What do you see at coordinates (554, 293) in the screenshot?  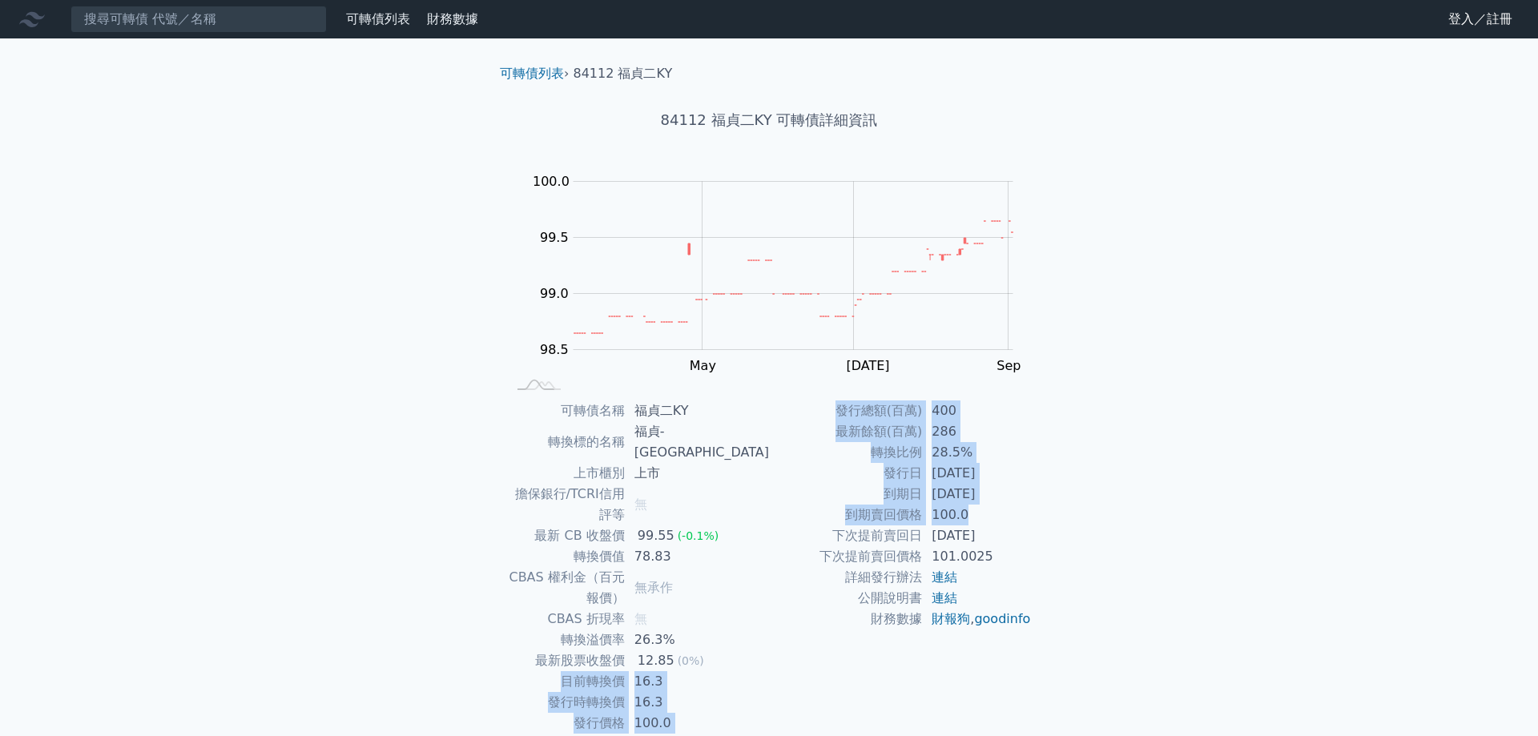 I see `tspan: 99.0` at bounding box center [554, 293].